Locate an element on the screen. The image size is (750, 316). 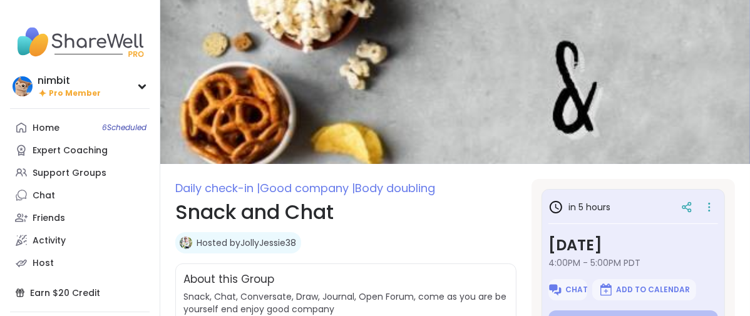
span: 4:00PM - 5:00PM PDT is located at coordinates (633, 263).